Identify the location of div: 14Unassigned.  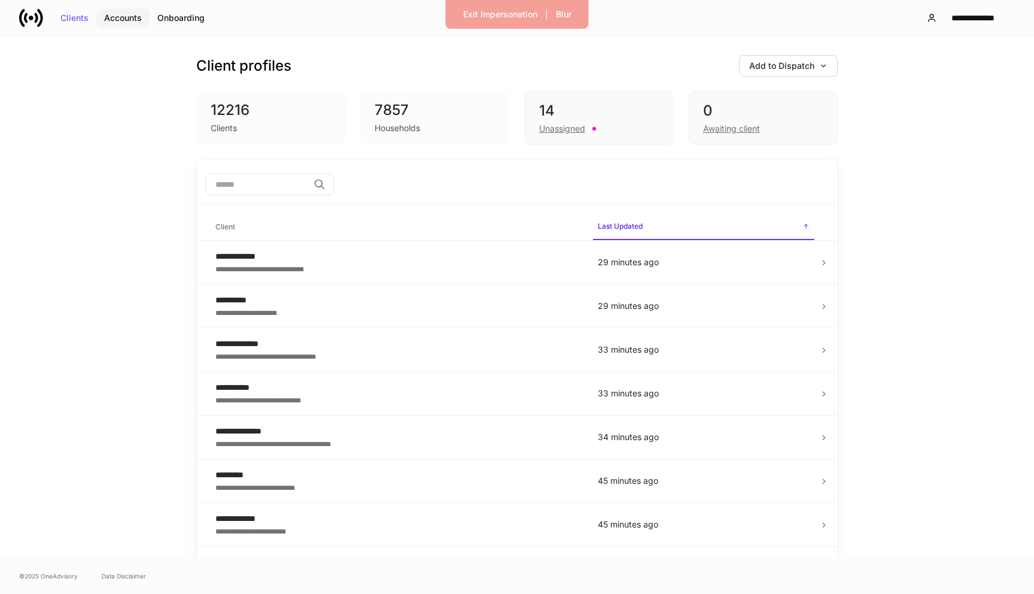
(599, 118).